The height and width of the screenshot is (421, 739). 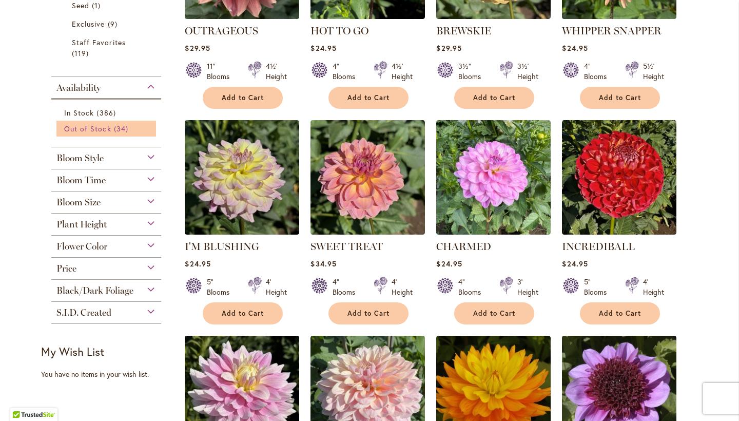 What do you see at coordinates (109, 374) in the screenshot?
I see `div: You have no items in your wish list.` at bounding box center [109, 374].